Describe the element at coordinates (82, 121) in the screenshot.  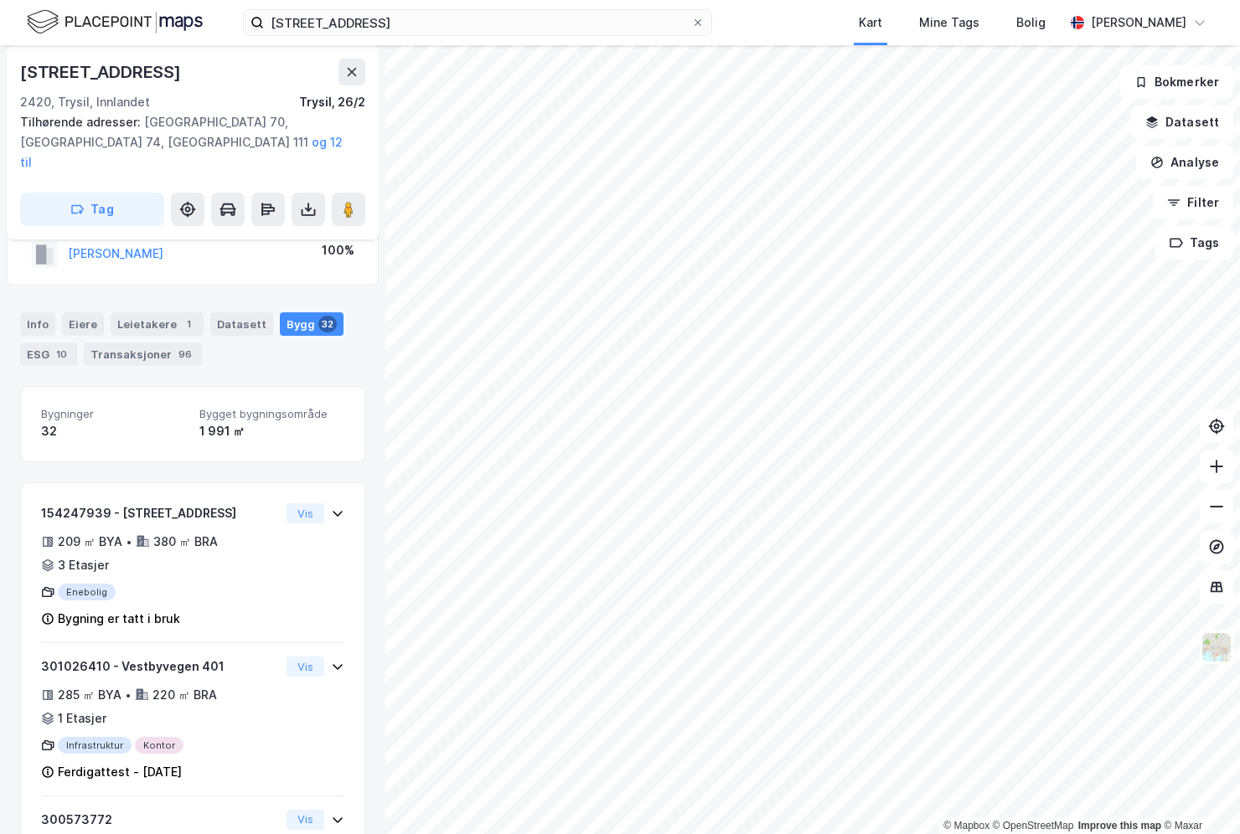
I see `span: Tilhørende adresser:` at that location.